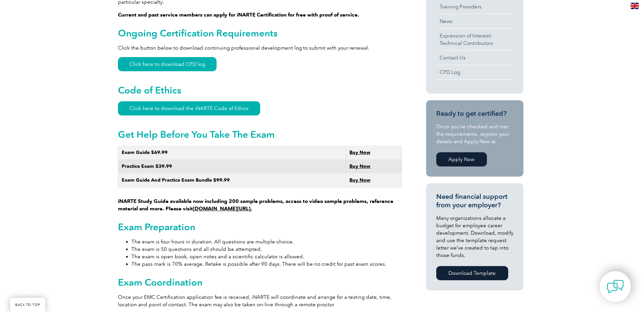 The width and height of the screenshot is (641, 312). What do you see at coordinates (615, 287) in the screenshot?
I see `img: contact-chat.png` at bounding box center [615, 287].